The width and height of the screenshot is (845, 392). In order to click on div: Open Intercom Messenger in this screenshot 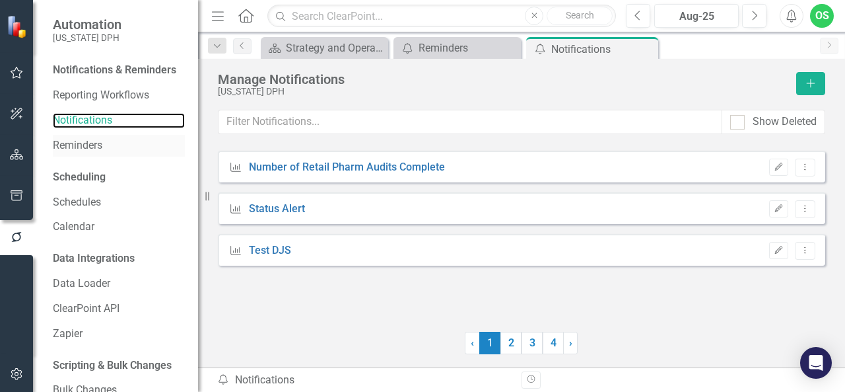, I will do `click(816, 362)`.